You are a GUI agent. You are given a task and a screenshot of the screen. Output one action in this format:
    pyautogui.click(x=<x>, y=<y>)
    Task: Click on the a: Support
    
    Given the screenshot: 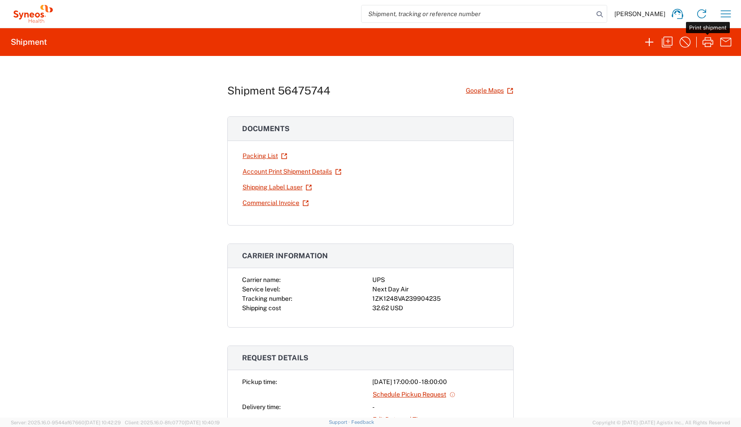 What is the action you would take?
    pyautogui.click(x=340, y=422)
    